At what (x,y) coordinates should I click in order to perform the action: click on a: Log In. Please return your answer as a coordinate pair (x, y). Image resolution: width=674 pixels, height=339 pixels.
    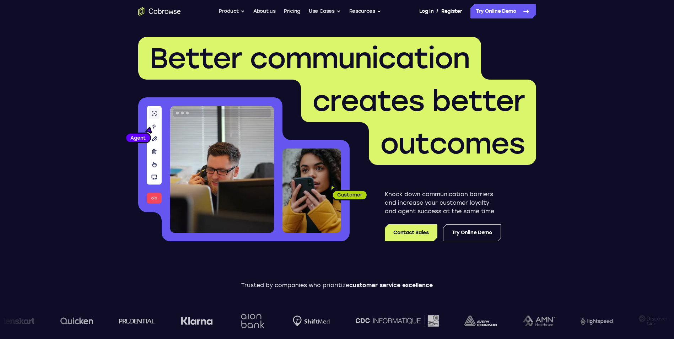
    Looking at the image, I should click on (426, 11).